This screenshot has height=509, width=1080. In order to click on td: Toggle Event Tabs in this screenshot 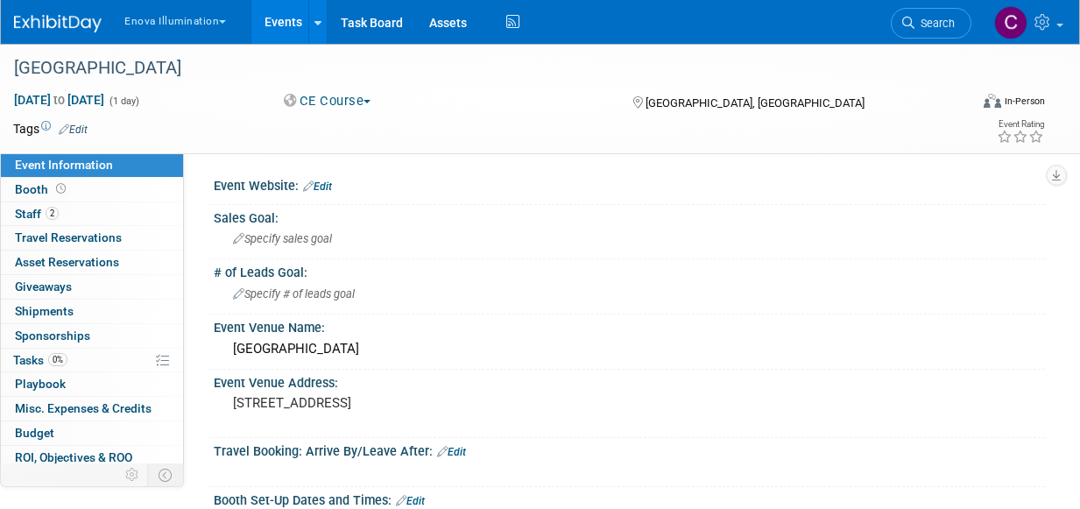, I will do `click(165, 475)`.